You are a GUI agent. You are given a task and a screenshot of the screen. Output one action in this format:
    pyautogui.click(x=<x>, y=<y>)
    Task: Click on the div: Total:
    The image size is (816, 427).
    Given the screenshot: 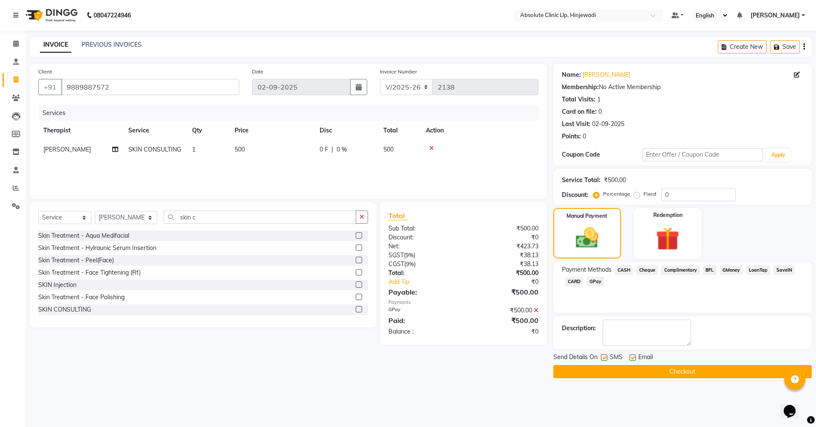 What is the action you would take?
    pyautogui.click(x=422, y=273)
    